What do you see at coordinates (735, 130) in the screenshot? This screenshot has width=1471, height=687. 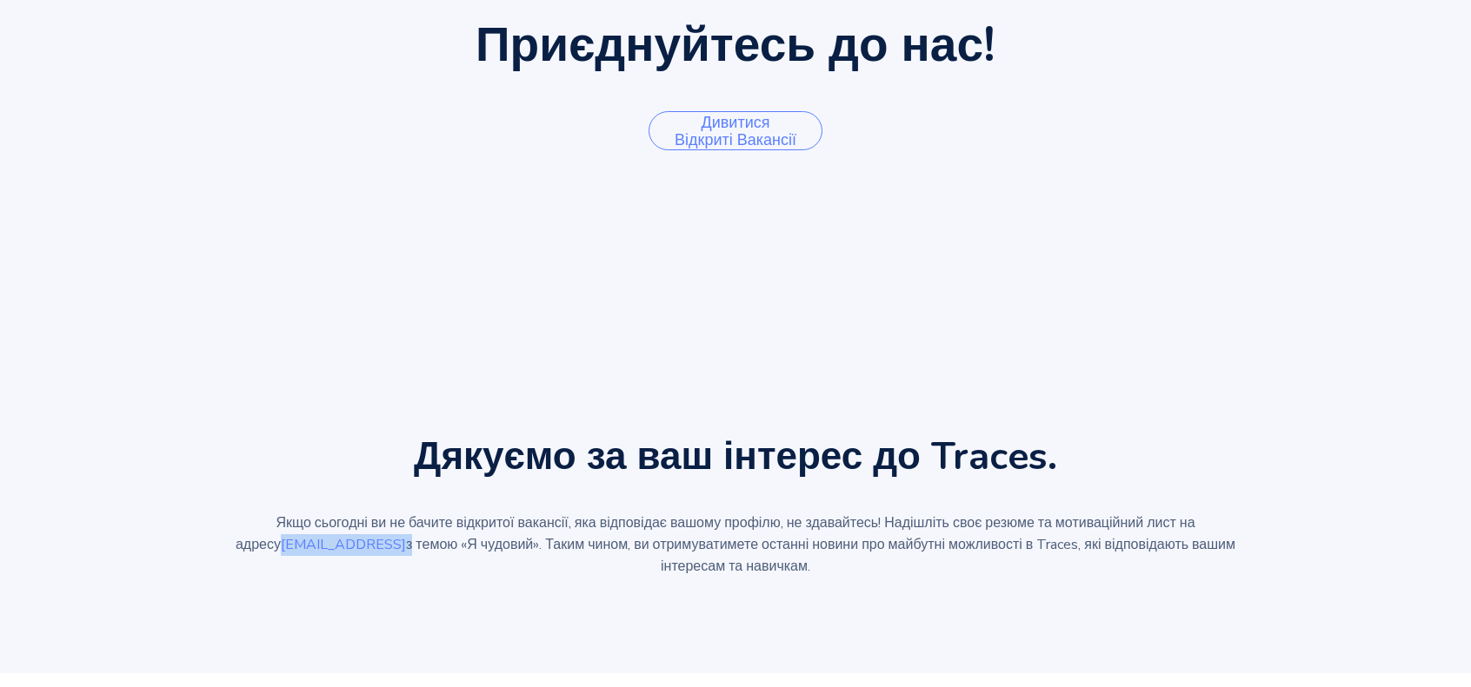 I see `a: Дивитися відкриті вакансії` at bounding box center [735, 130].